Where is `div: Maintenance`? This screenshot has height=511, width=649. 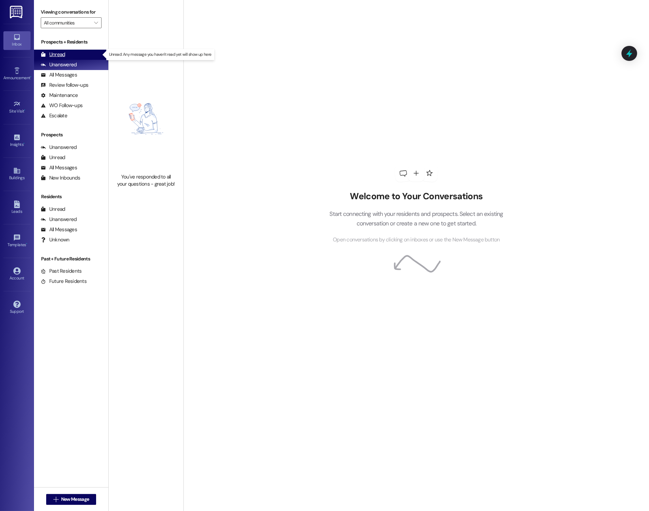 div: Maintenance is located at coordinates (59, 95).